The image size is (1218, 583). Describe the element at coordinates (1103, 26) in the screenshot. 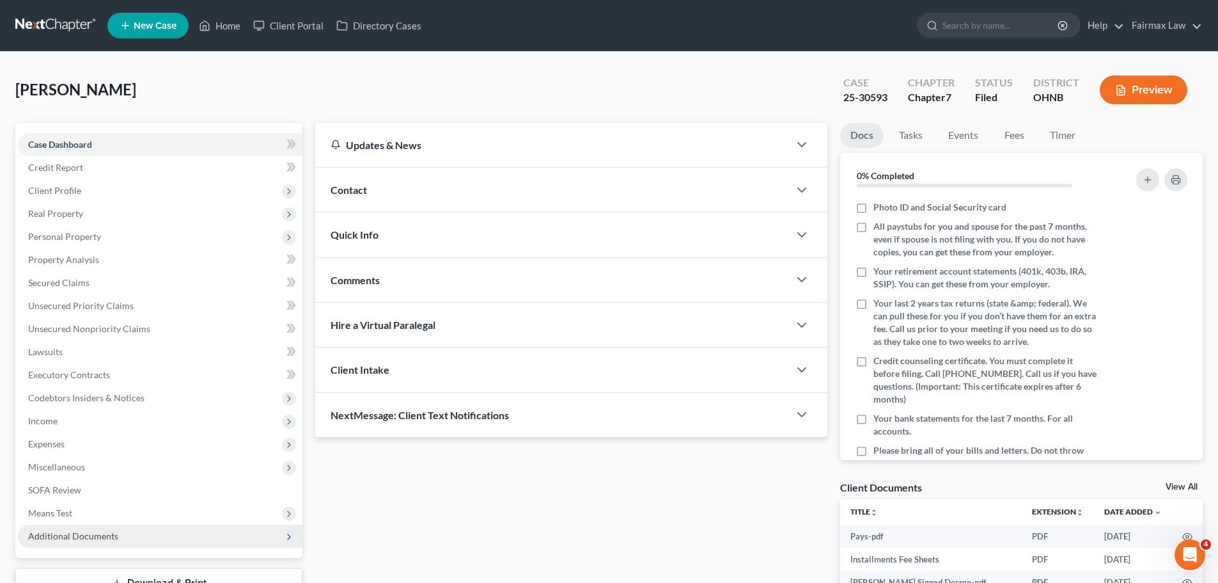

I see `a: Help` at that location.